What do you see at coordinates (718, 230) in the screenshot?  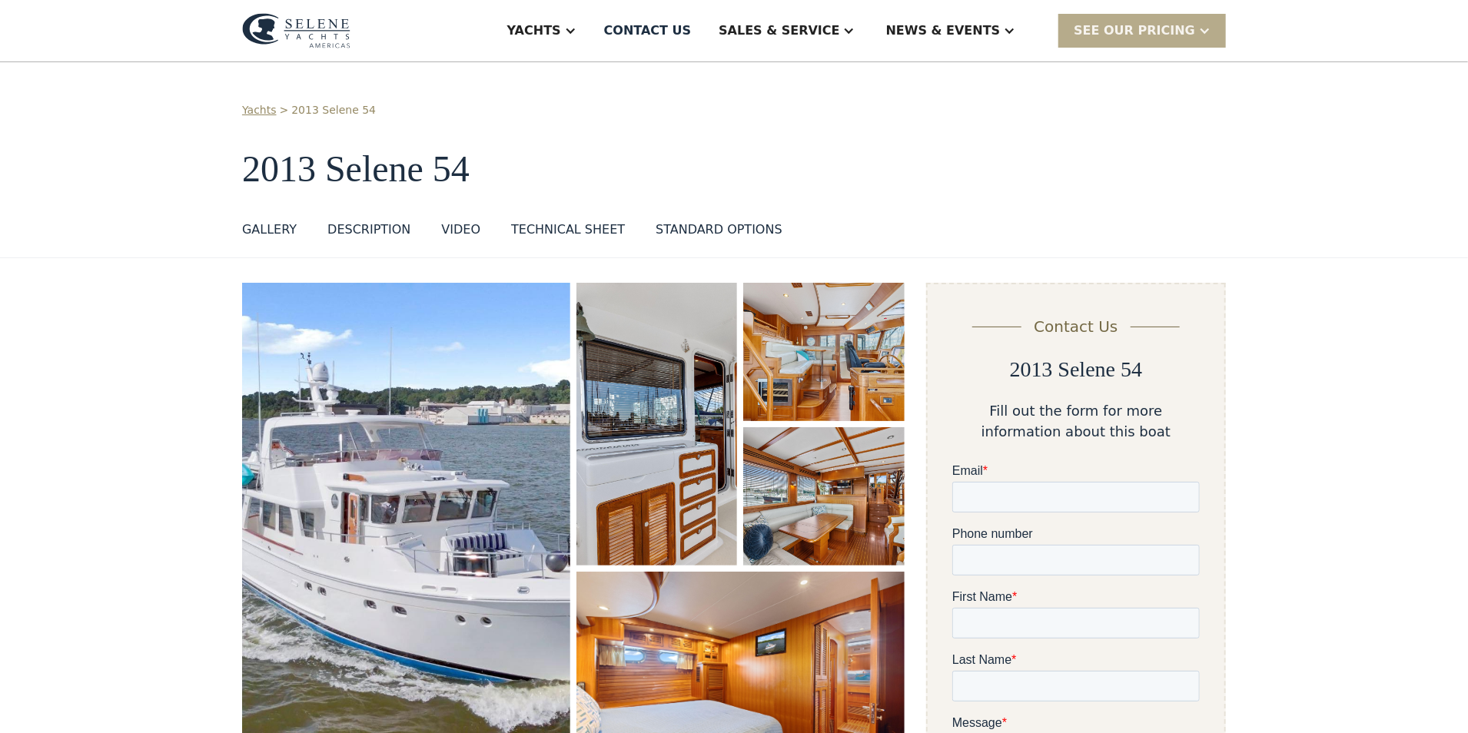 I see `div: STANDARD OPTIONS` at bounding box center [718, 230].